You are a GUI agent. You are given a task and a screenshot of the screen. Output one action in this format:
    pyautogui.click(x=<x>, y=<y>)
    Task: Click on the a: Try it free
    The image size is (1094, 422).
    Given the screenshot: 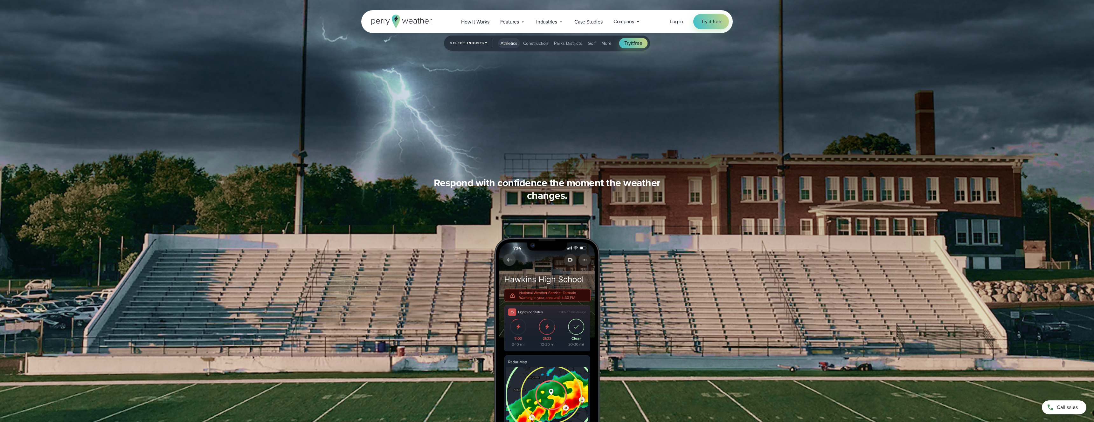 What is the action you would take?
    pyautogui.click(x=711, y=22)
    